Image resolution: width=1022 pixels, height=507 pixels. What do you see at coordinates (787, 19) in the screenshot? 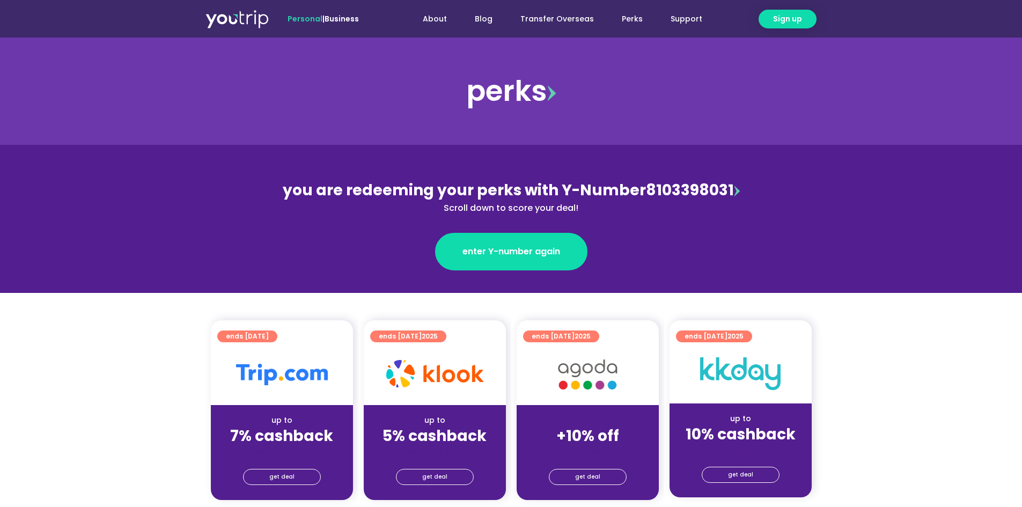
I see `span: Sign up` at bounding box center [787, 19].